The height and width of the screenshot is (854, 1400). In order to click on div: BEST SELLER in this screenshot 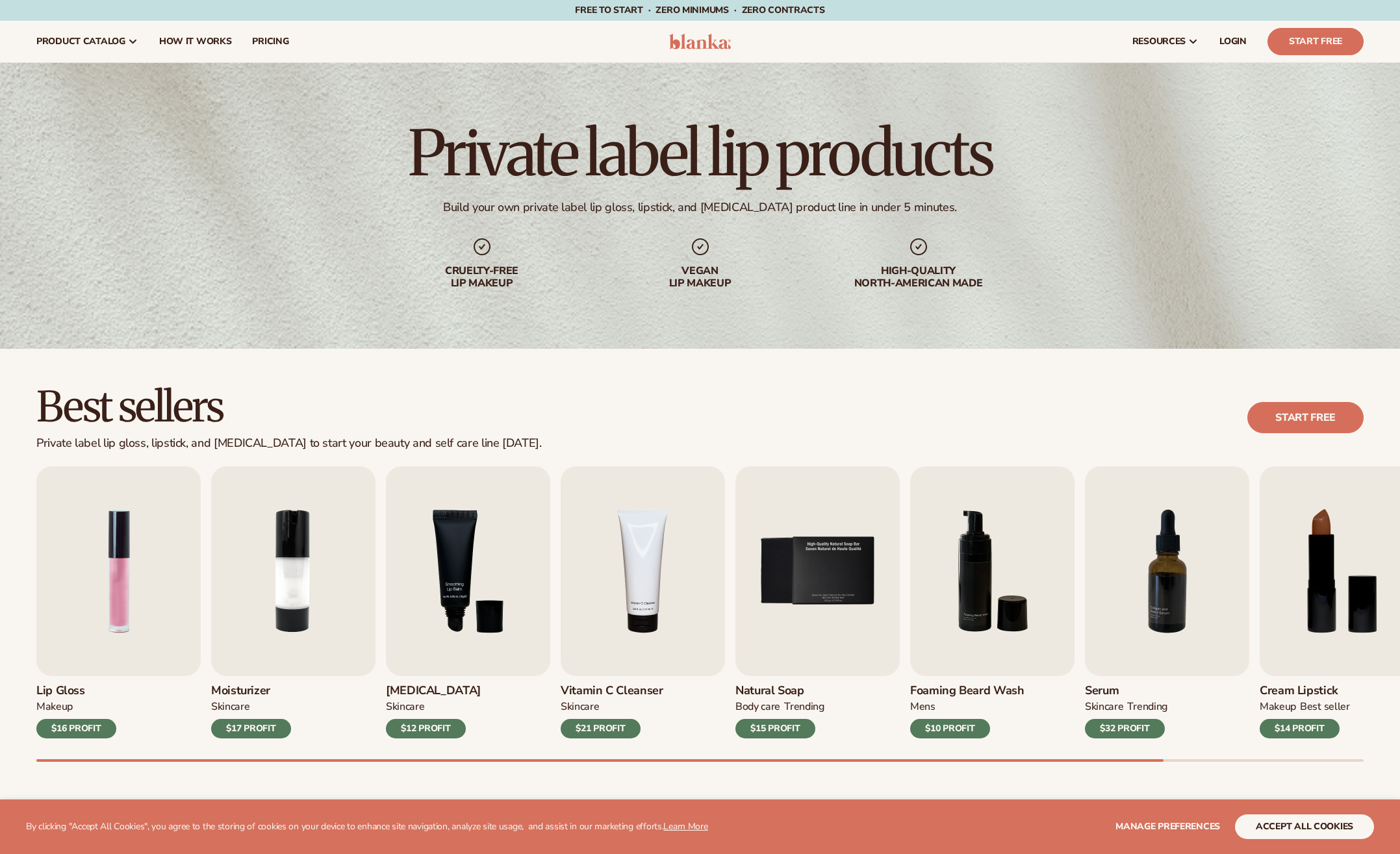, I will do `click(1324, 707)`.